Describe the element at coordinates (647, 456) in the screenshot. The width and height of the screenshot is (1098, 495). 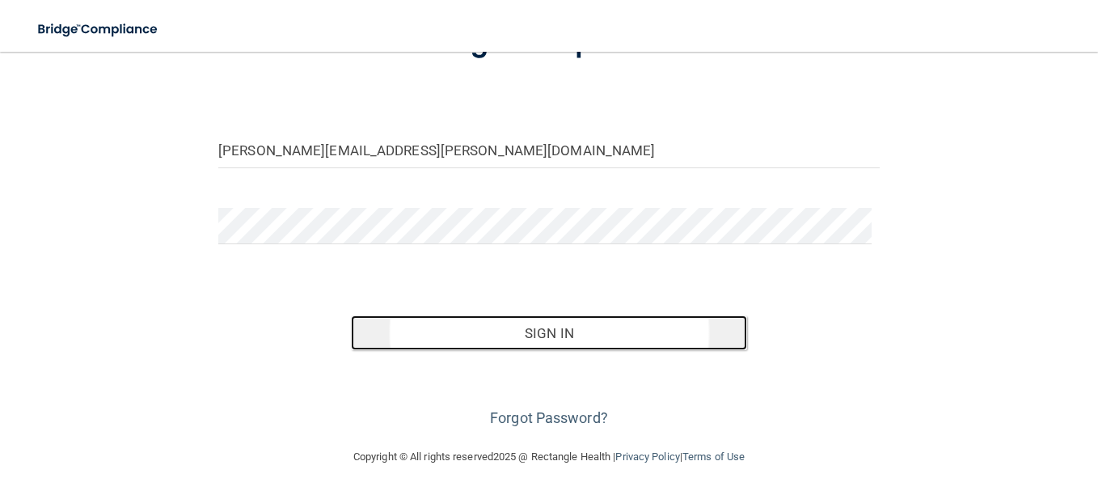
I see `a: Privacy Policy` at that location.